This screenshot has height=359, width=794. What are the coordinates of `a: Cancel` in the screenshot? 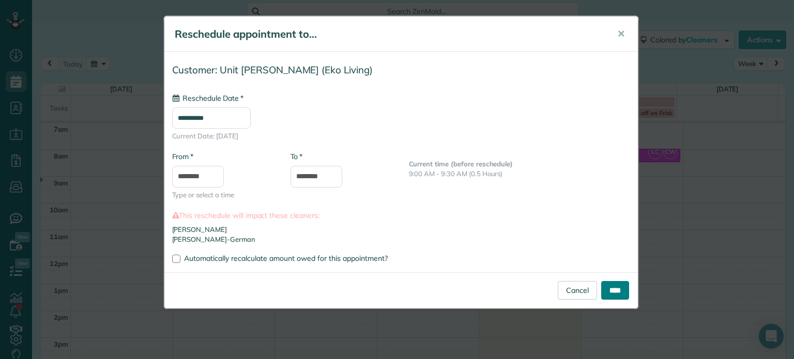 It's located at (577, 291).